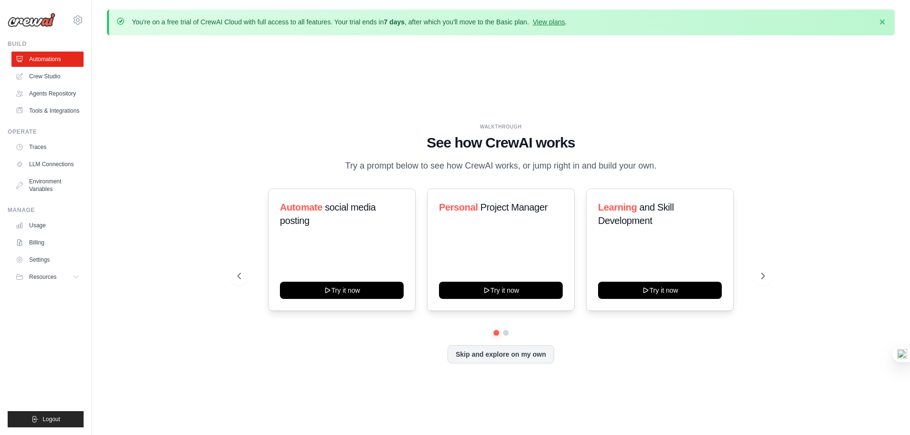  I want to click on img: one_i.png, so click(902, 354).